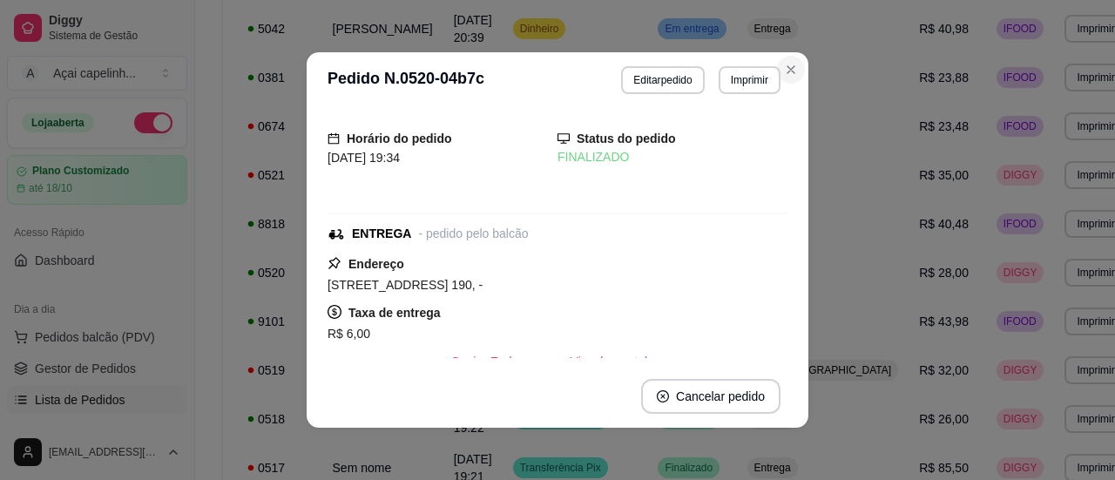 The image size is (1115, 480). Describe the element at coordinates (406, 80) in the screenshot. I see `h3: Pedido N. 0520-04b7c` at that location.